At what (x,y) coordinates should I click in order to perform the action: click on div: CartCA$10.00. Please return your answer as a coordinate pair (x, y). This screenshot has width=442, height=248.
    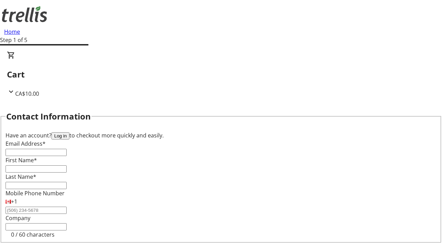
    Looking at the image, I should click on (221, 75).